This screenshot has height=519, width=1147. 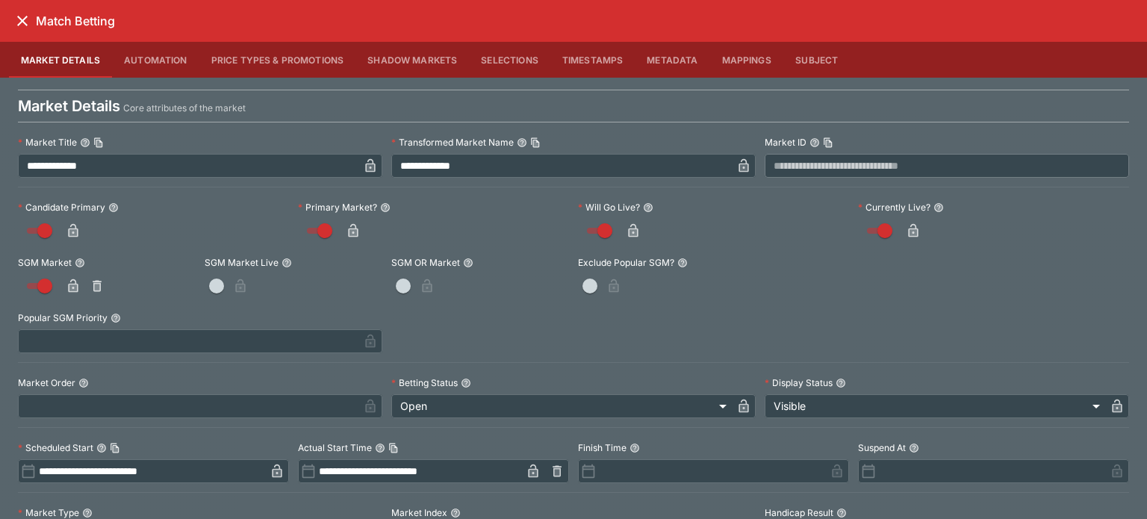 I want to click on p: Finish Time, so click(x=602, y=447).